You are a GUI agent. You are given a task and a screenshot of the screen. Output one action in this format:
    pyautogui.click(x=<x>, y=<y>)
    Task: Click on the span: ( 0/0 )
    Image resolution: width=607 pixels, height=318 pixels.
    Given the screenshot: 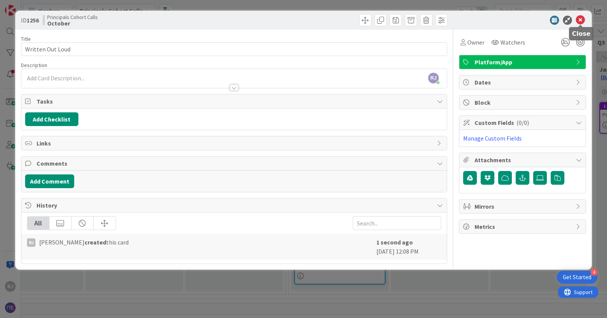 What is the action you would take?
    pyautogui.click(x=523, y=123)
    